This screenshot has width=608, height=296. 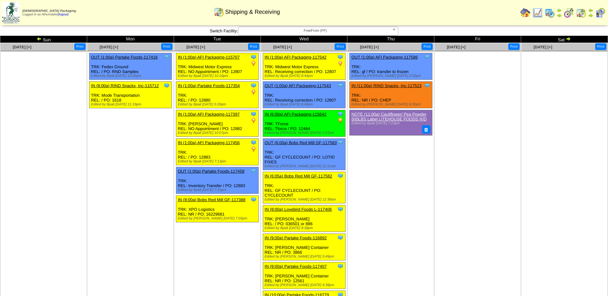 I want to click on td: Fri, so click(x=478, y=39).